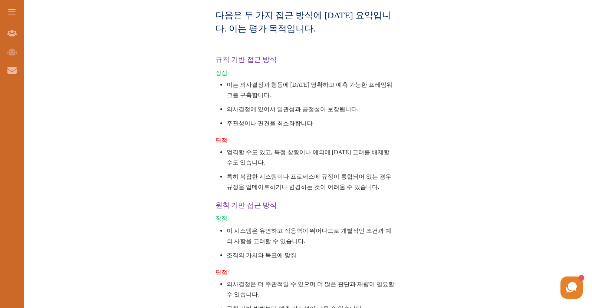 The width and height of the screenshot is (592, 308). What do you see at coordinates (309, 182) in the screenshot?
I see `font: 특히 복잡한 시스템이나 프로세스에 규정이 통합되어 있는 경우 규정을 업데이트하거나 변경하는 것이 어려울 수 있습니다.` at bounding box center [309, 182].